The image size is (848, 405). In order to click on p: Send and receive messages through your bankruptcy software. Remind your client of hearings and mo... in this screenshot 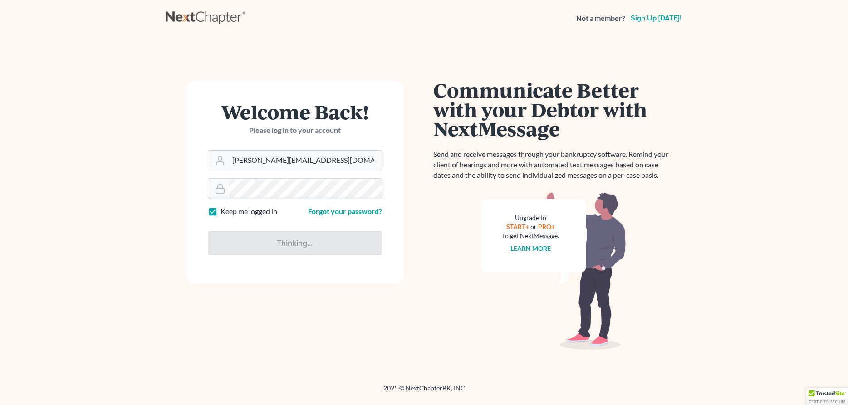, I will do `click(554, 165)`.